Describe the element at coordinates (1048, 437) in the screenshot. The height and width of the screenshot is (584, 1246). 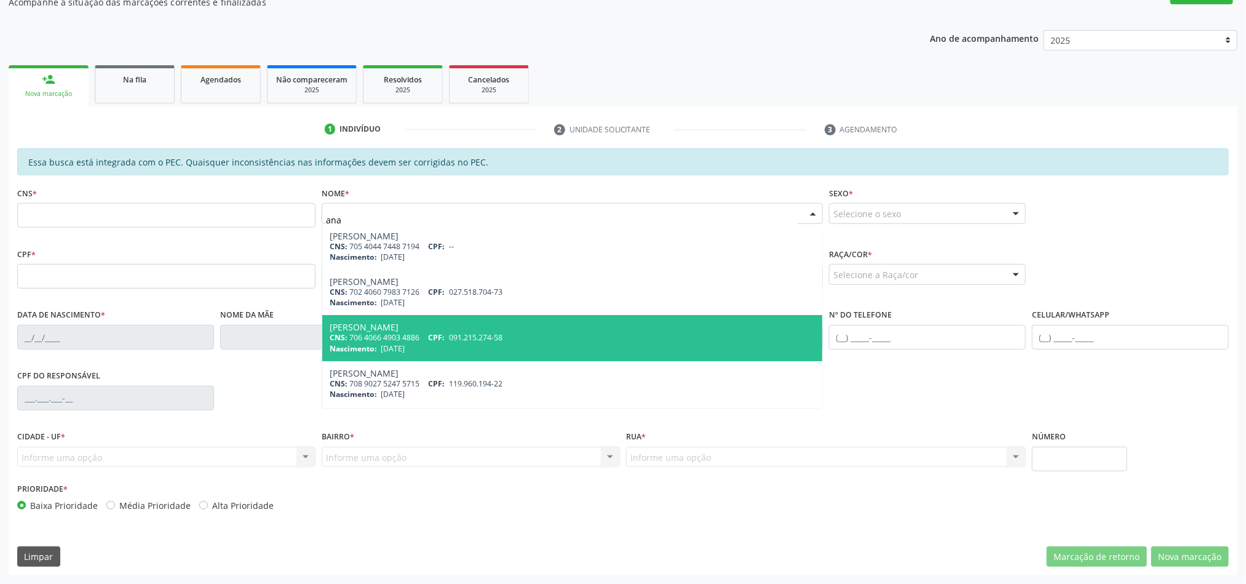
I see `label: Número` at that location.